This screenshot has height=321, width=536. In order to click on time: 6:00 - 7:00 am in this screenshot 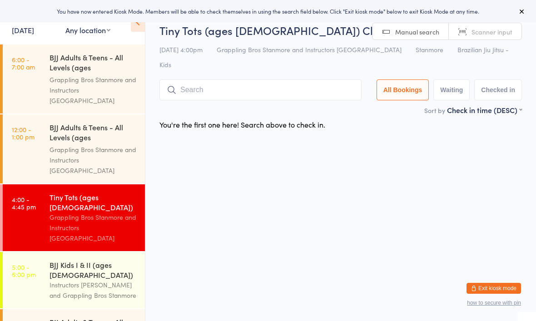, I will do `click(23, 63)`.